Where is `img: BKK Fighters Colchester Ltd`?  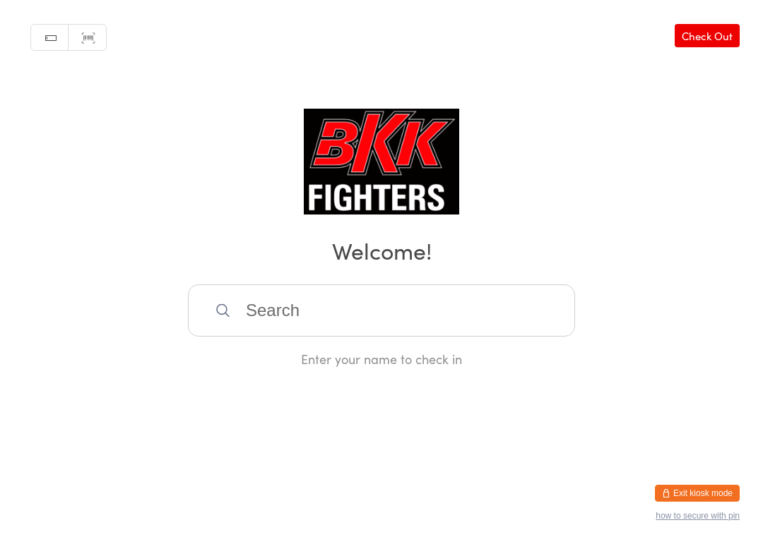 img: BKK Fighters Colchester Ltd is located at coordinates (381, 162).